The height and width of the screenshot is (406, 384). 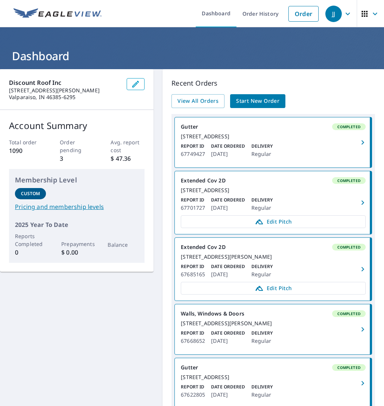 I want to click on p: Custom, so click(x=31, y=194).